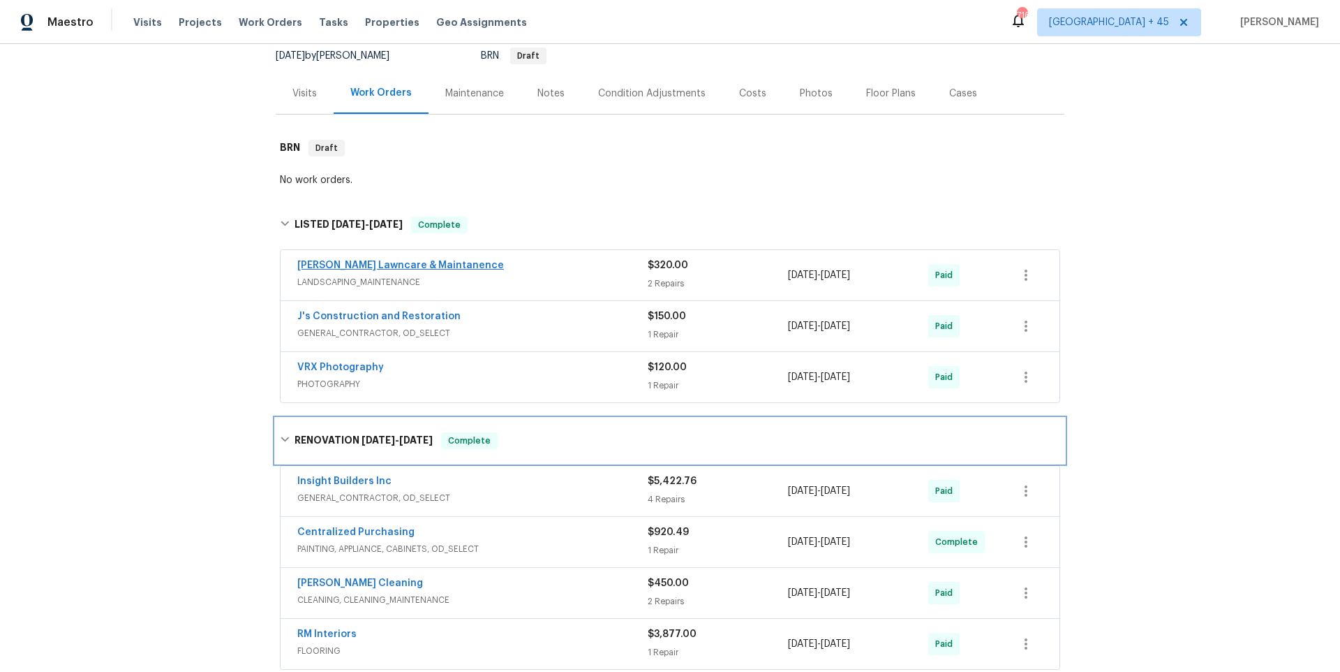 The image size is (1340, 672). I want to click on a: J's Construction and Restoration, so click(379, 316).